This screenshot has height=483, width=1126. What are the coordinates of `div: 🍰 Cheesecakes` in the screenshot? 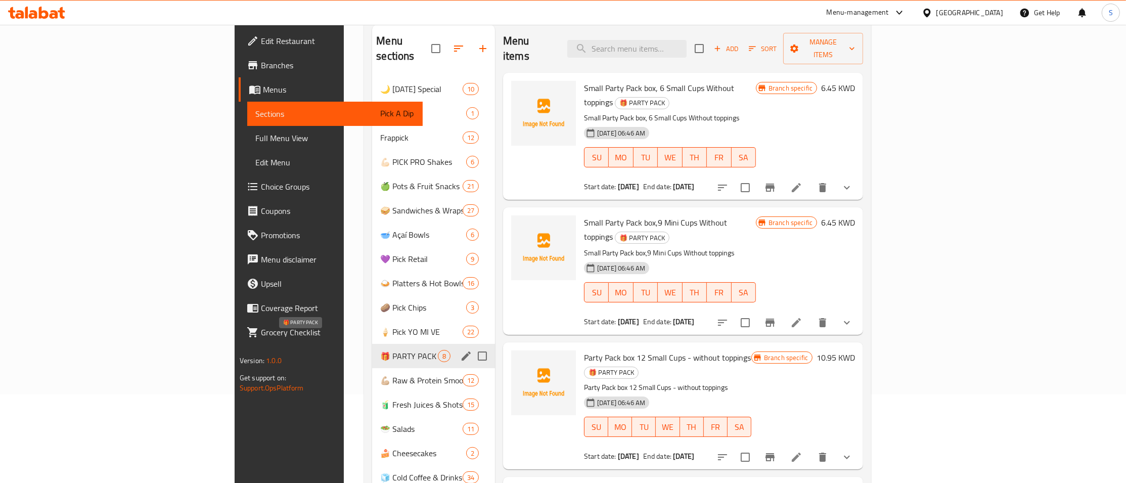 It's located at (423, 453).